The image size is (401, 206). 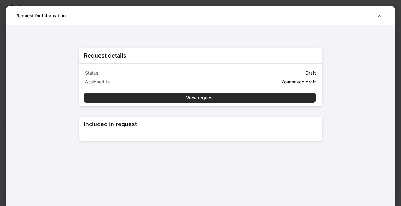 What do you see at coordinates (105, 55) in the screenshot?
I see `div: Request details` at bounding box center [105, 55].